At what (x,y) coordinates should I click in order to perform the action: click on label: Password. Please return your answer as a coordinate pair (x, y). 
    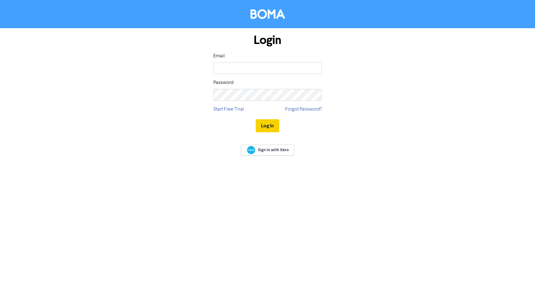
    Looking at the image, I should click on (223, 83).